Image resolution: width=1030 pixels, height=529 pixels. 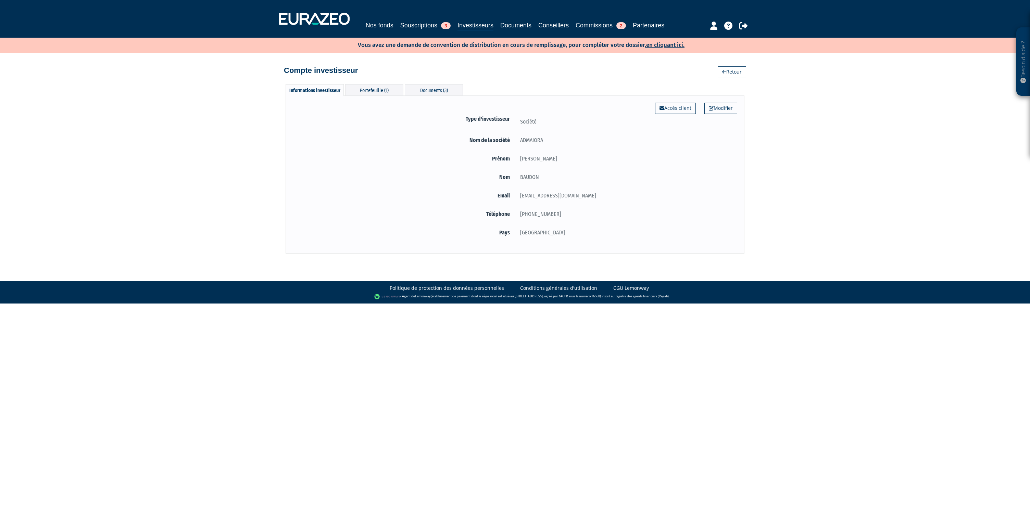 I want to click on a: Modifier, so click(x=721, y=108).